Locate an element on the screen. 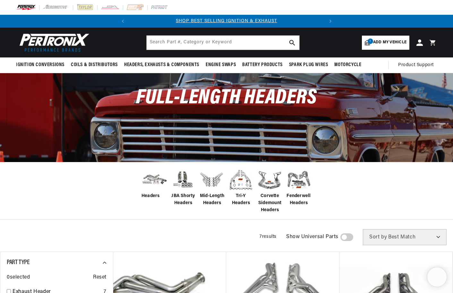  span: Add my vehicle is located at coordinates (390, 42).